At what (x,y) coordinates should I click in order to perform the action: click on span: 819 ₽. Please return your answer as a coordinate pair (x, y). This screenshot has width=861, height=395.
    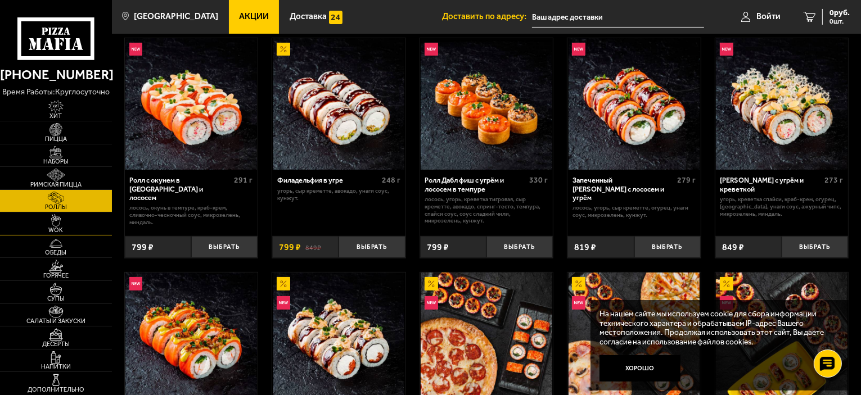
    Looking at the image, I should click on (585, 247).